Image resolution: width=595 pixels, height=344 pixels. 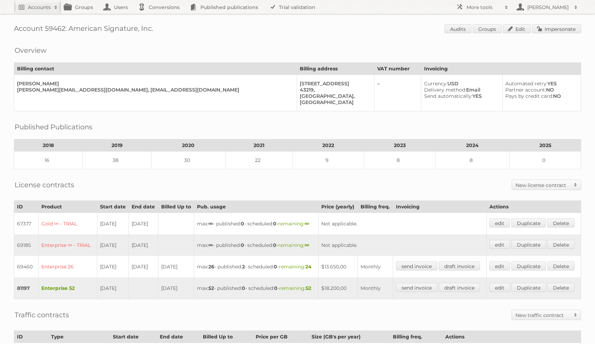 I want to click on td: Enterprise 52, so click(x=68, y=288).